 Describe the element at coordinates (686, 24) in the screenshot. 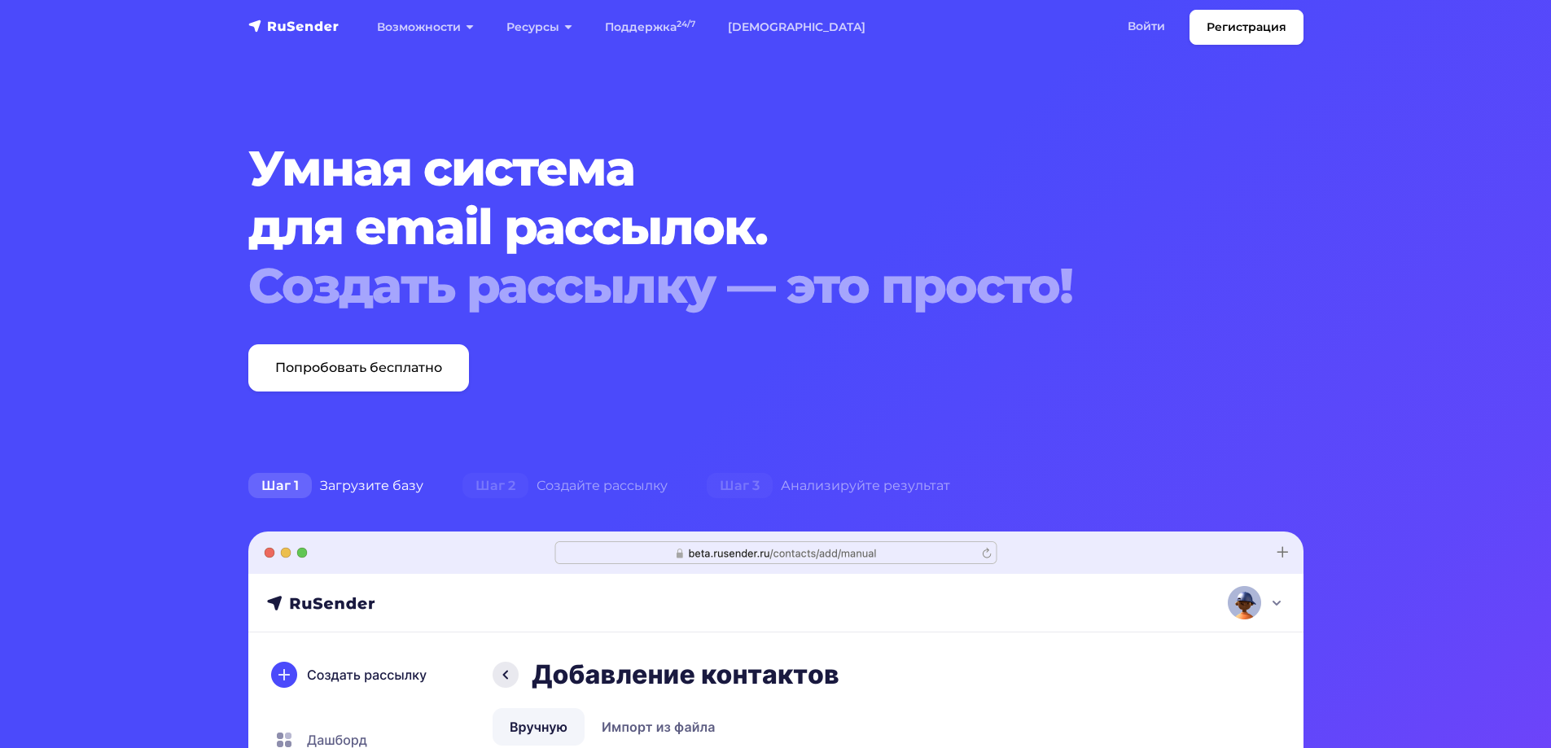

I see `sup: 24/7` at that location.